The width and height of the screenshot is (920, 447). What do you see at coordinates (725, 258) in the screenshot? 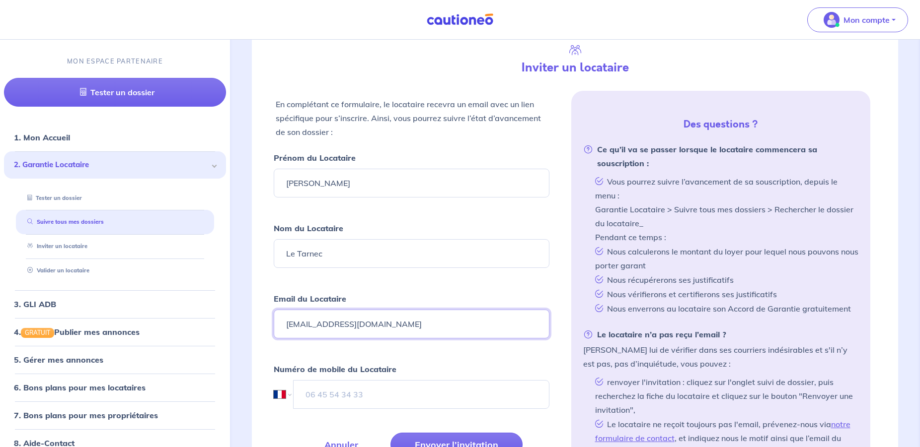
I see `li: Nous calculerons le montant du loyer pour lequel nous pouvons nous porter garant` at bounding box center [725, 258].